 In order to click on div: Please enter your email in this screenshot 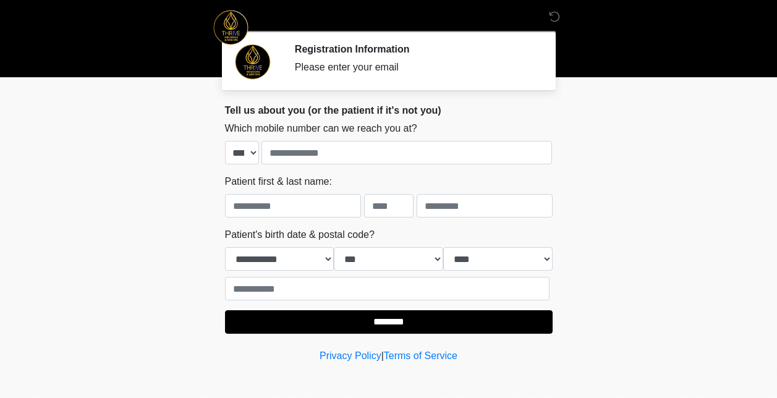, I will do `click(414, 67)`.